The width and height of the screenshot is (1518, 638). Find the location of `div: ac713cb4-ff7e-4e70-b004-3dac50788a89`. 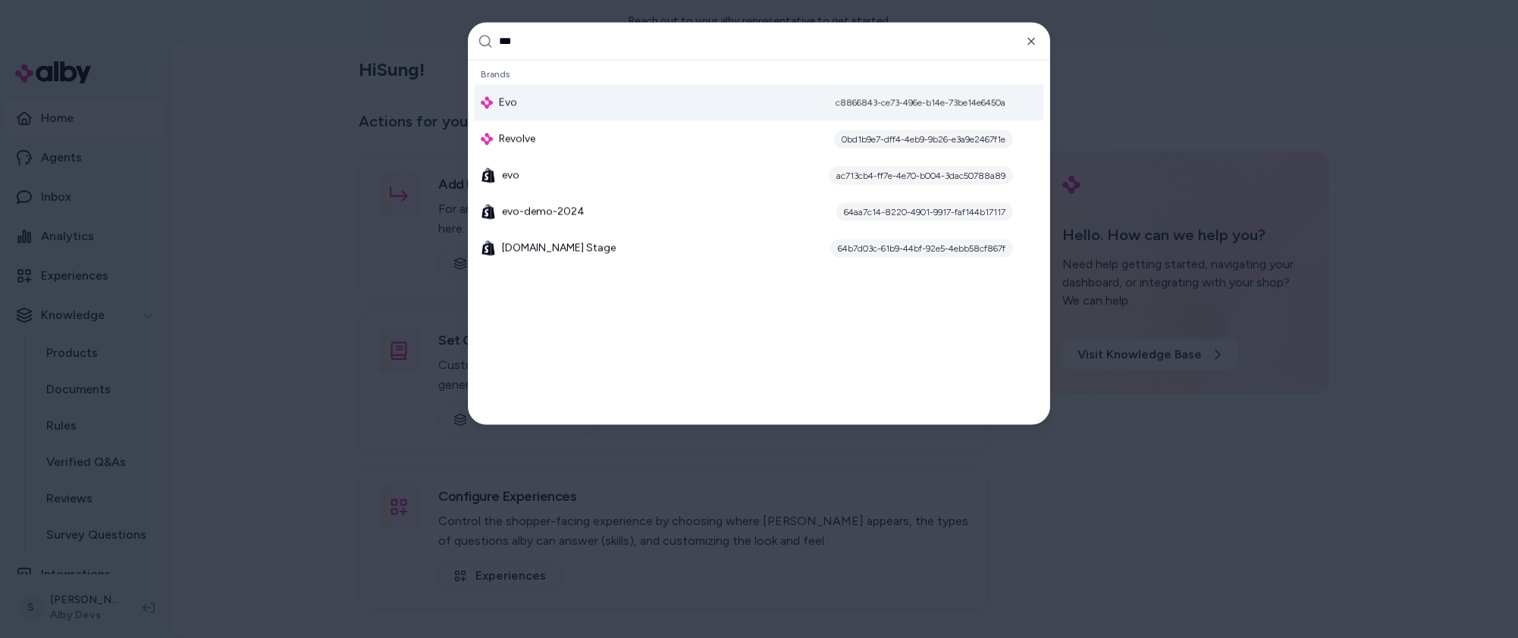

div: ac713cb4-ff7e-4e70-b004-3dac50788a89 is located at coordinates (921, 175).